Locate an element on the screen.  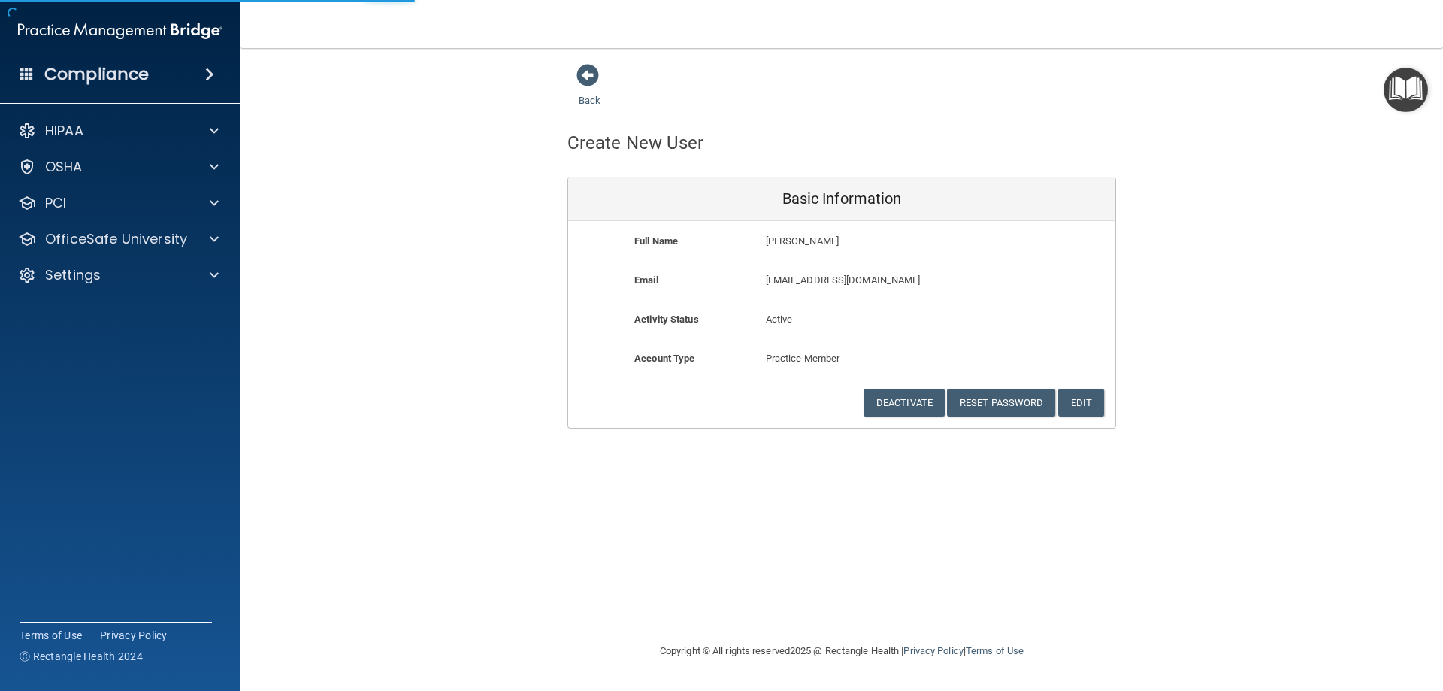
div: Basic Information is located at coordinates (842, 199).